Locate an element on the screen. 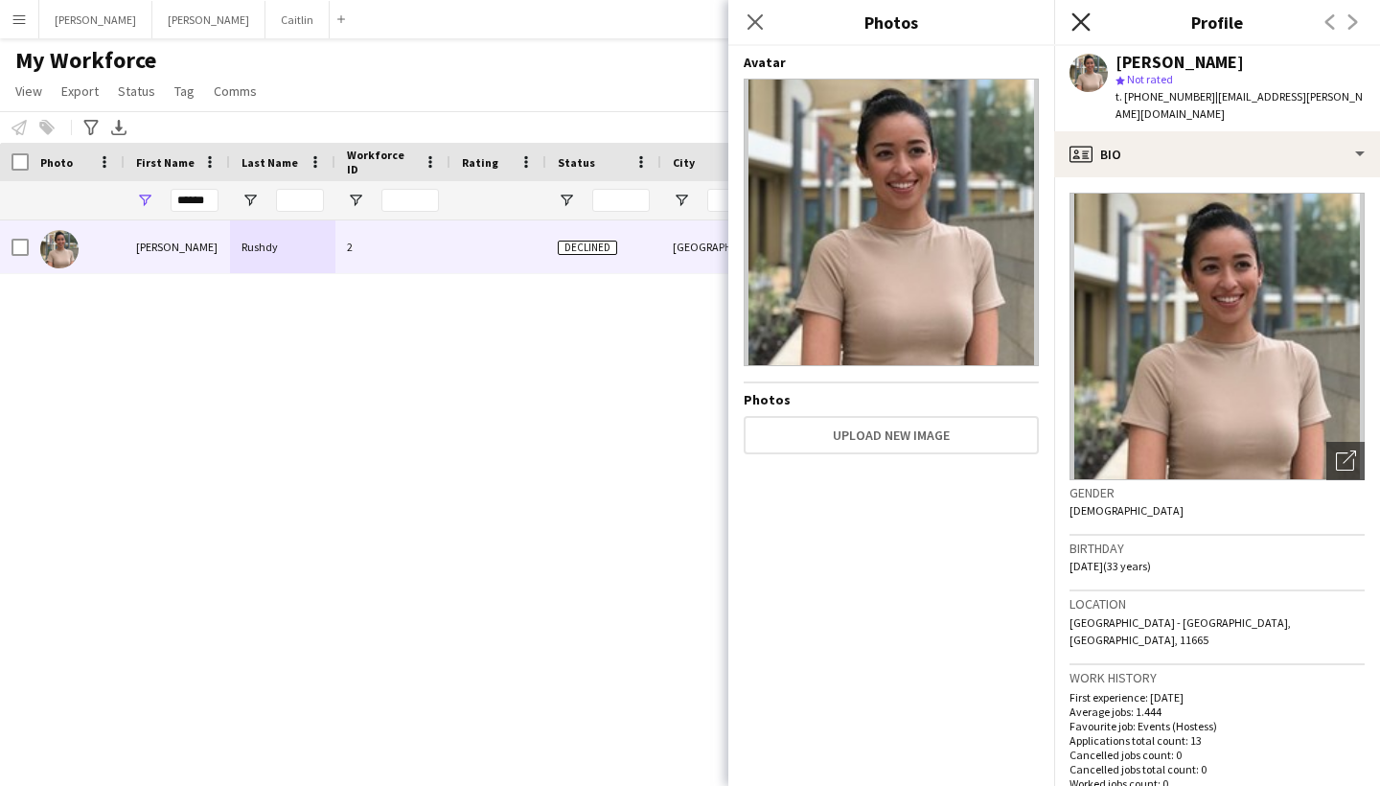 The height and width of the screenshot is (786, 1380). h3: Location is located at coordinates (1217, 604).